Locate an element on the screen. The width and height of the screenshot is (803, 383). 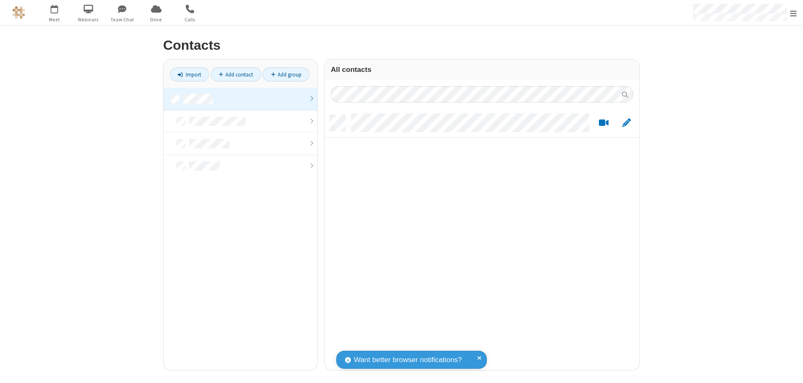
a: Import is located at coordinates (190, 74).